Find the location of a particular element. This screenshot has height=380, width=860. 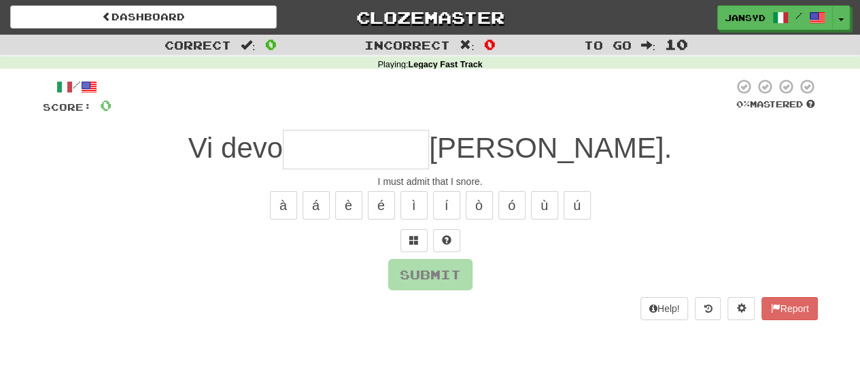

button: Single letter hint - you only get 1 per sentence and score half the points! alt+h is located at coordinates (447, 241).